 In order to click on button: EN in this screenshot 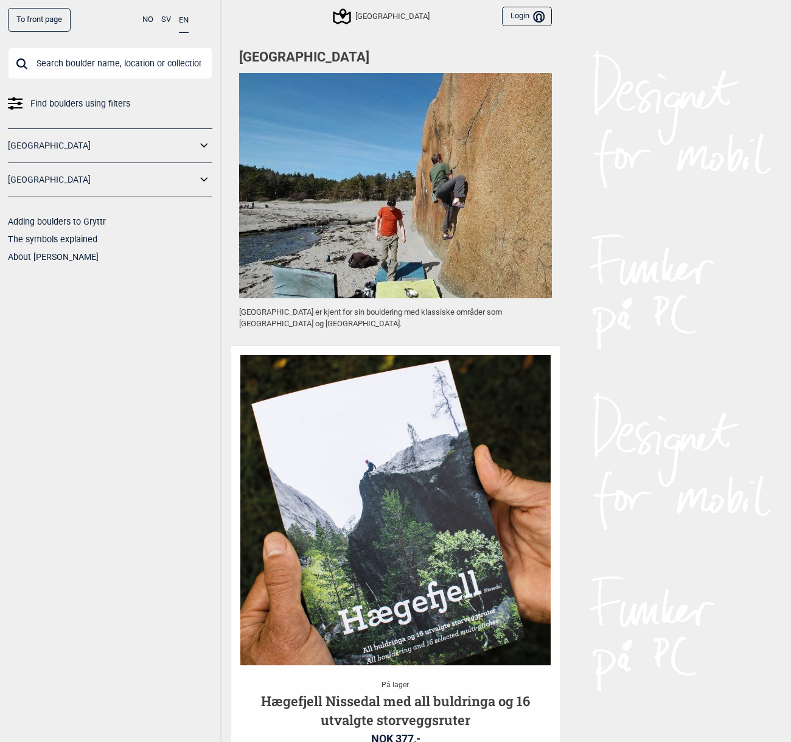, I will do `click(184, 20)`.